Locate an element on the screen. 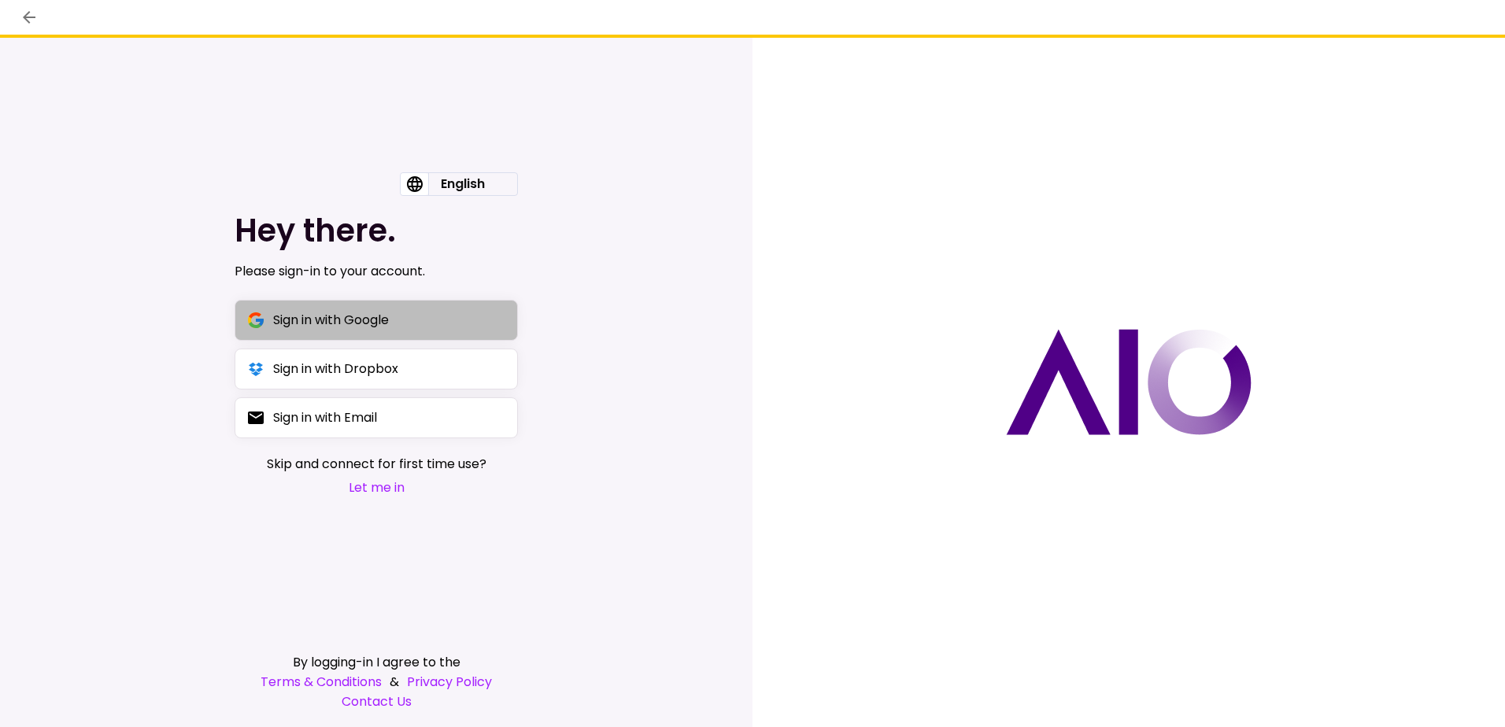 The width and height of the screenshot is (1505, 727). a: Contact Us is located at coordinates (376, 701).